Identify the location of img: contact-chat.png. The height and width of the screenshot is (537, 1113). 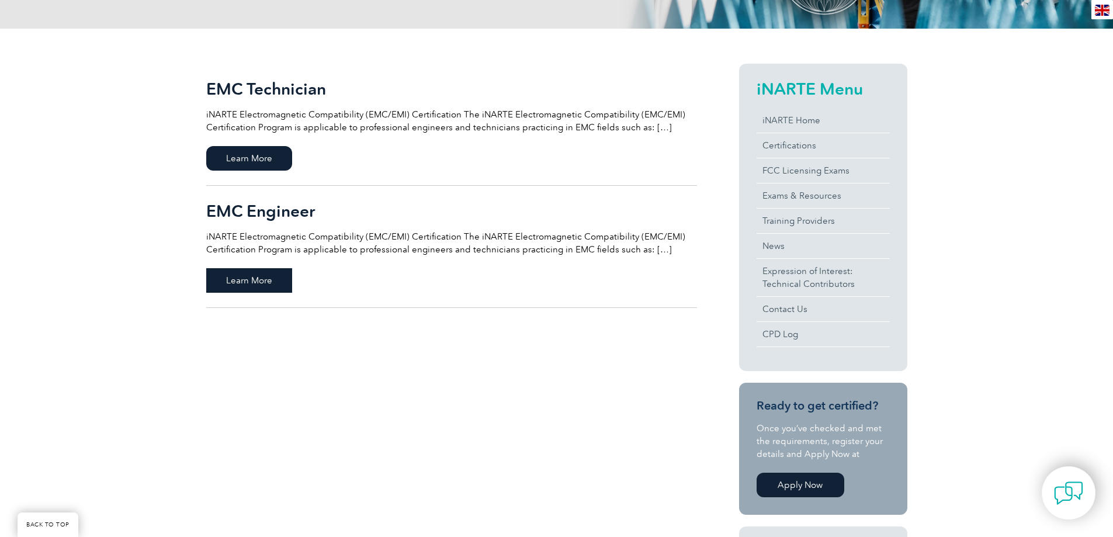
(1068, 493).